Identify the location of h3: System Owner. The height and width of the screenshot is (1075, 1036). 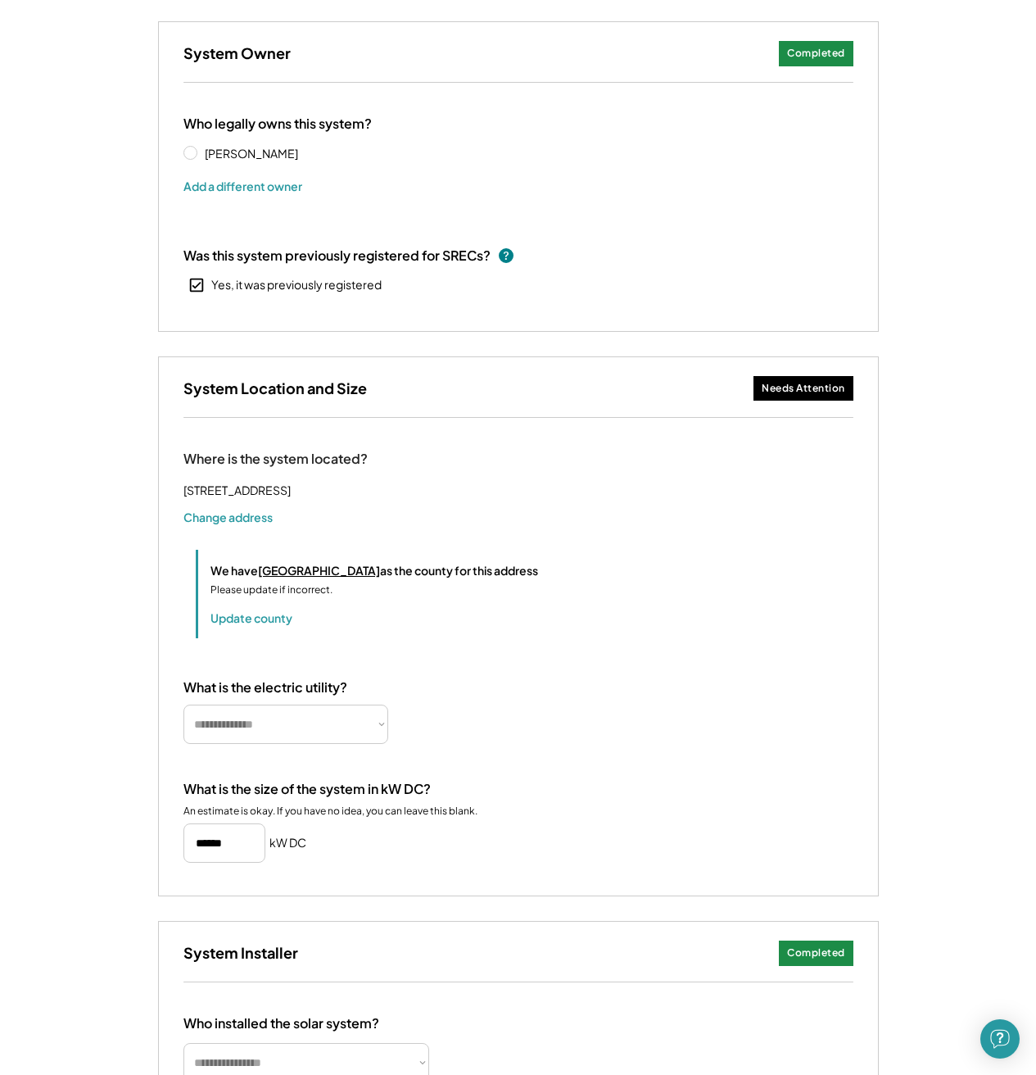
(237, 52).